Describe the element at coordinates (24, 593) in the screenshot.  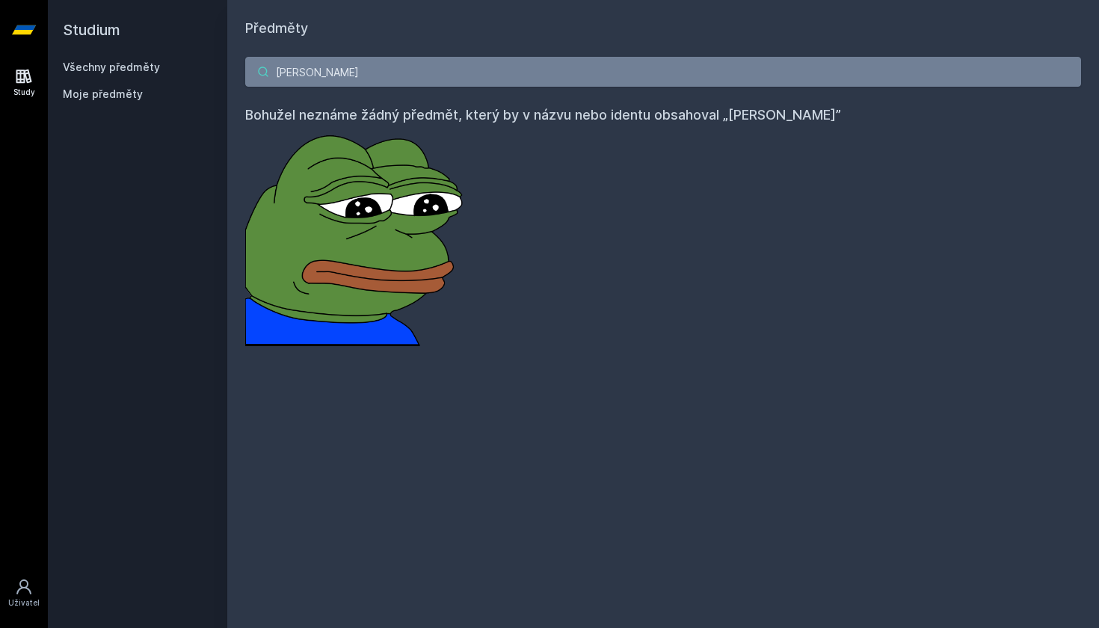
I see `a: Uživatel` at that location.